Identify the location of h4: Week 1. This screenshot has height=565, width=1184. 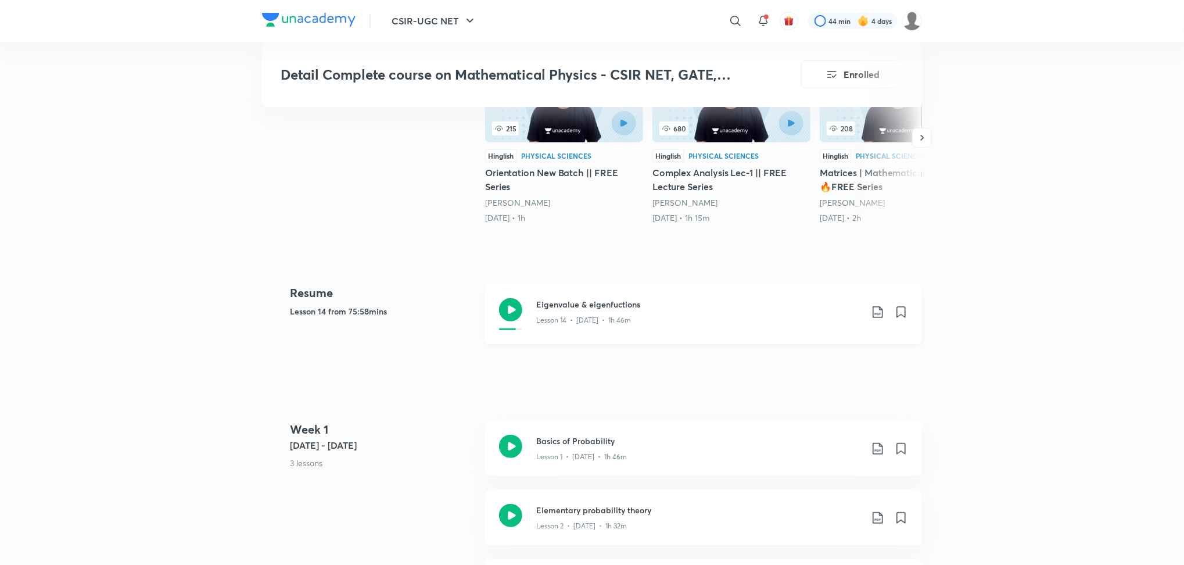
(383, 429).